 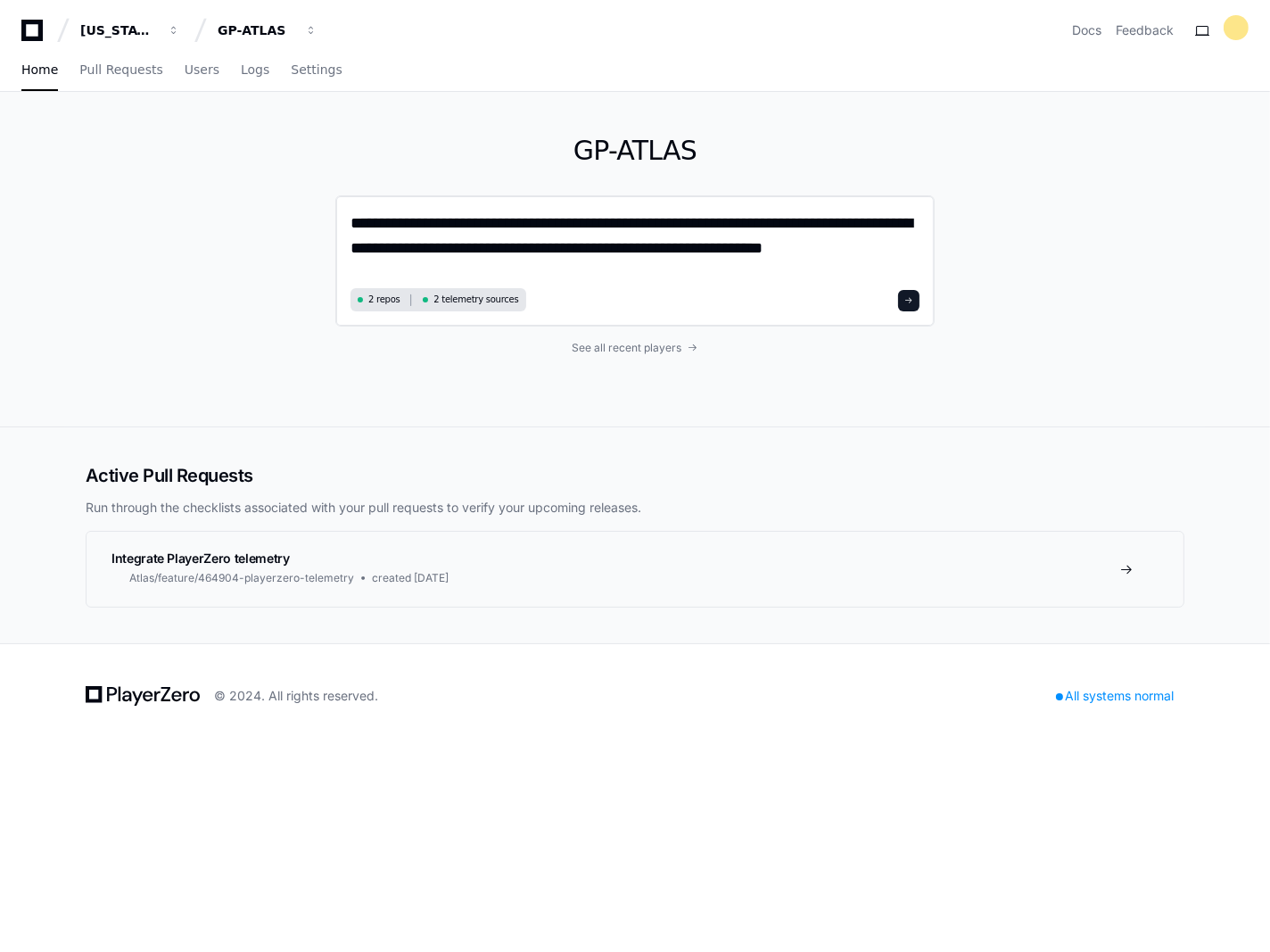 I want to click on span: Settings, so click(x=316, y=70).